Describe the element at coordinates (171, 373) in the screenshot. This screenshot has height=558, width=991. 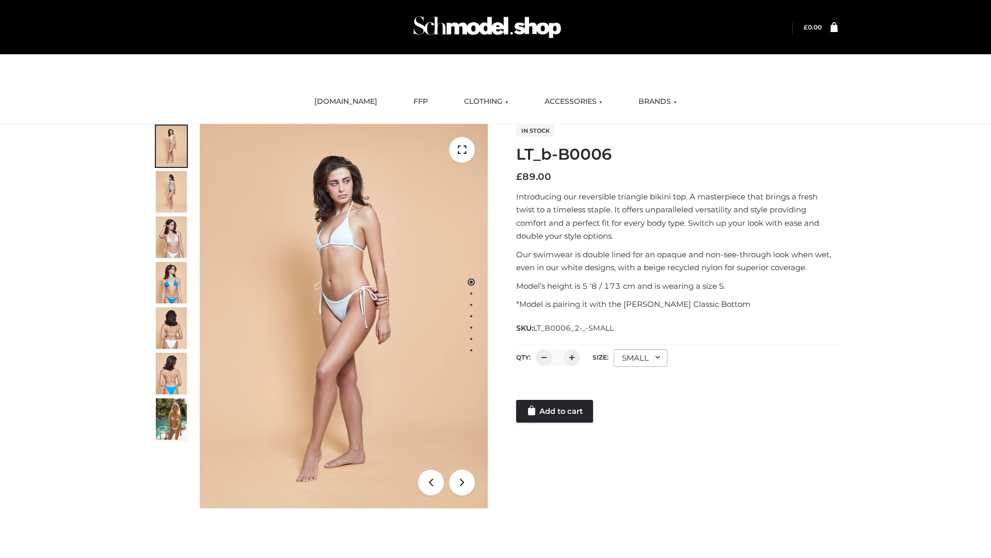
I see `img: ArielClassicBikiniTop_CloudNine_AzureSky_OW114ECO_8-scaled.jpg` at that location.